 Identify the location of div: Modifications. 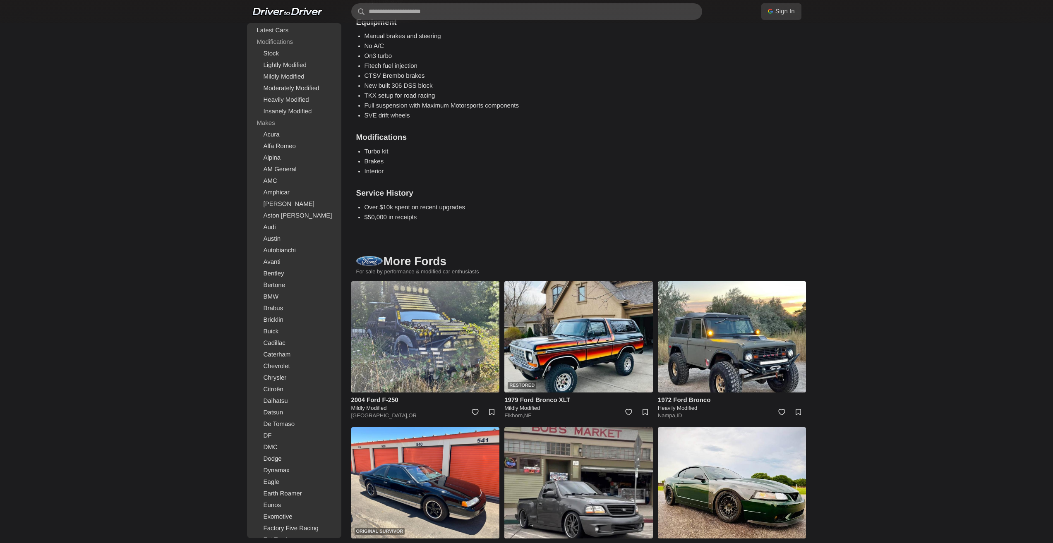
(294, 42).